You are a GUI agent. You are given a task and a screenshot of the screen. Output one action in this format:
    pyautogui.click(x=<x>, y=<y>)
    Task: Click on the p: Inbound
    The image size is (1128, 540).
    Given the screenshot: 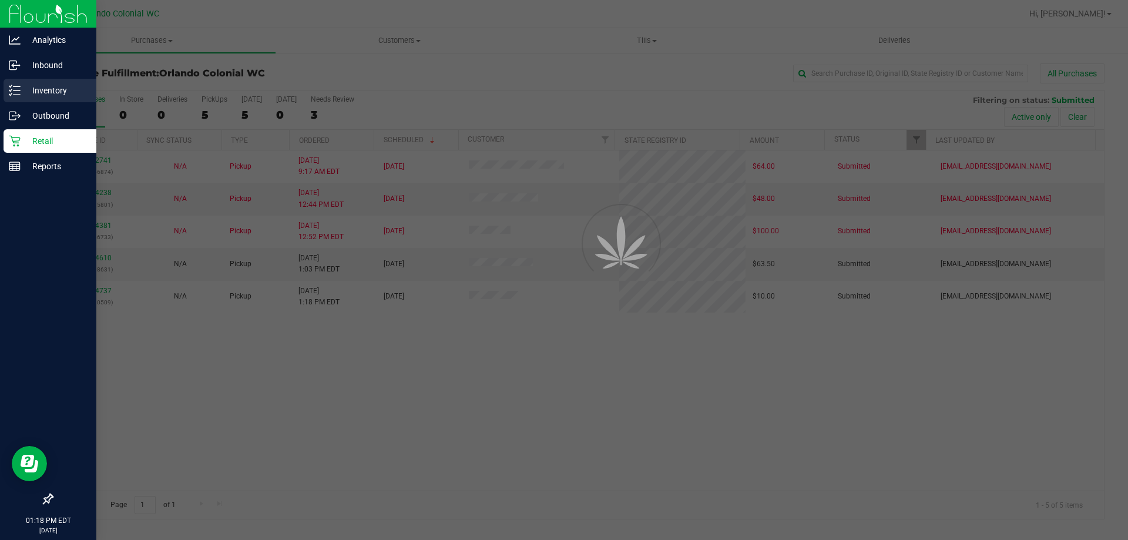 What is the action you would take?
    pyautogui.click(x=56, y=65)
    